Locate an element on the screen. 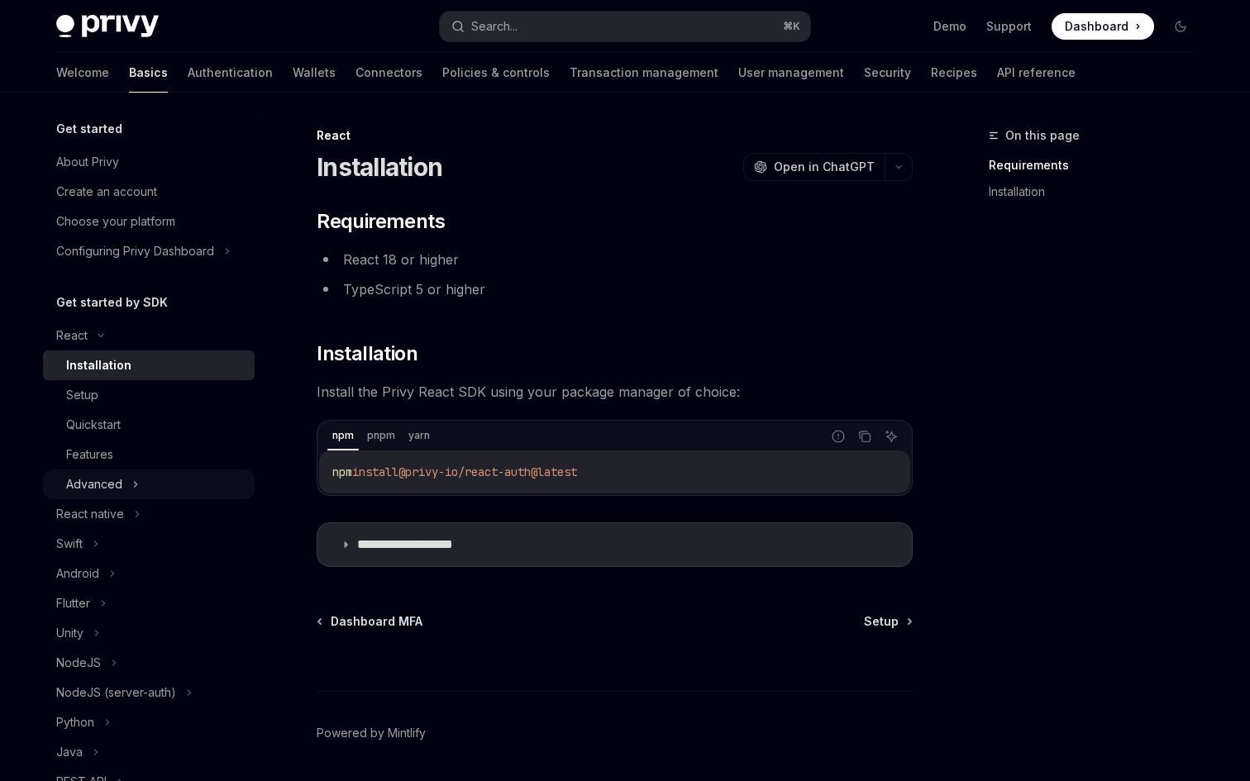 The width and height of the screenshot is (1250, 781). a: Choose your platform is located at coordinates (149, 222).